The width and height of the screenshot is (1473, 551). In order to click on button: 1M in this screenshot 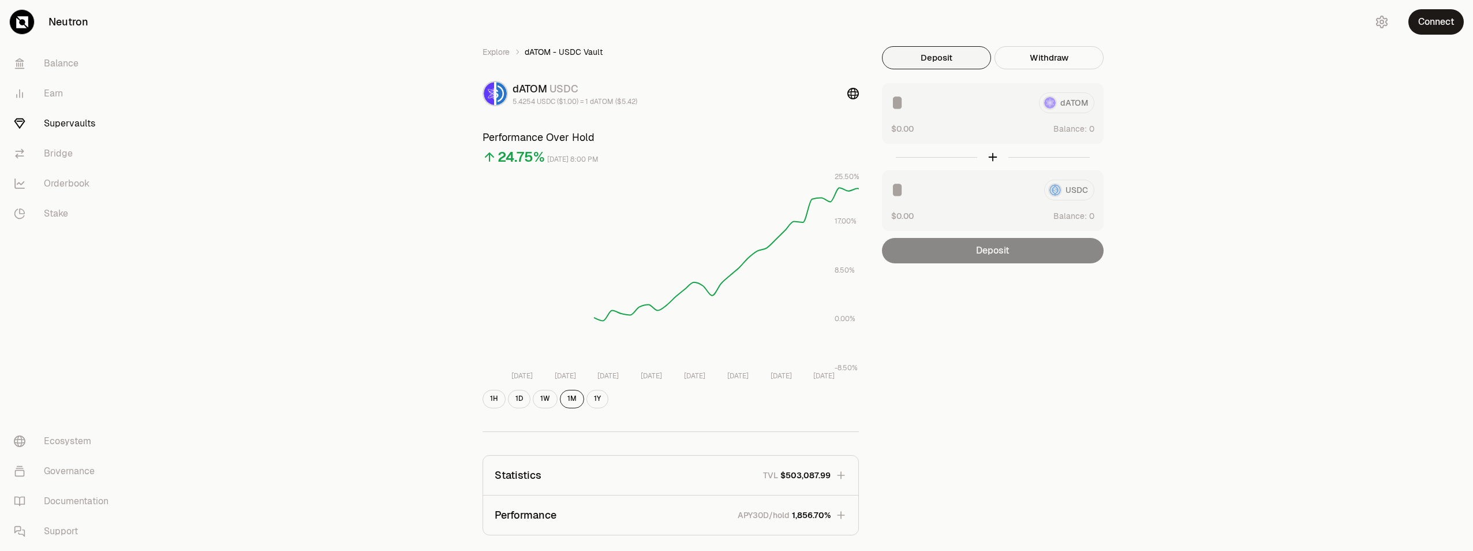, I will do `click(572, 399)`.